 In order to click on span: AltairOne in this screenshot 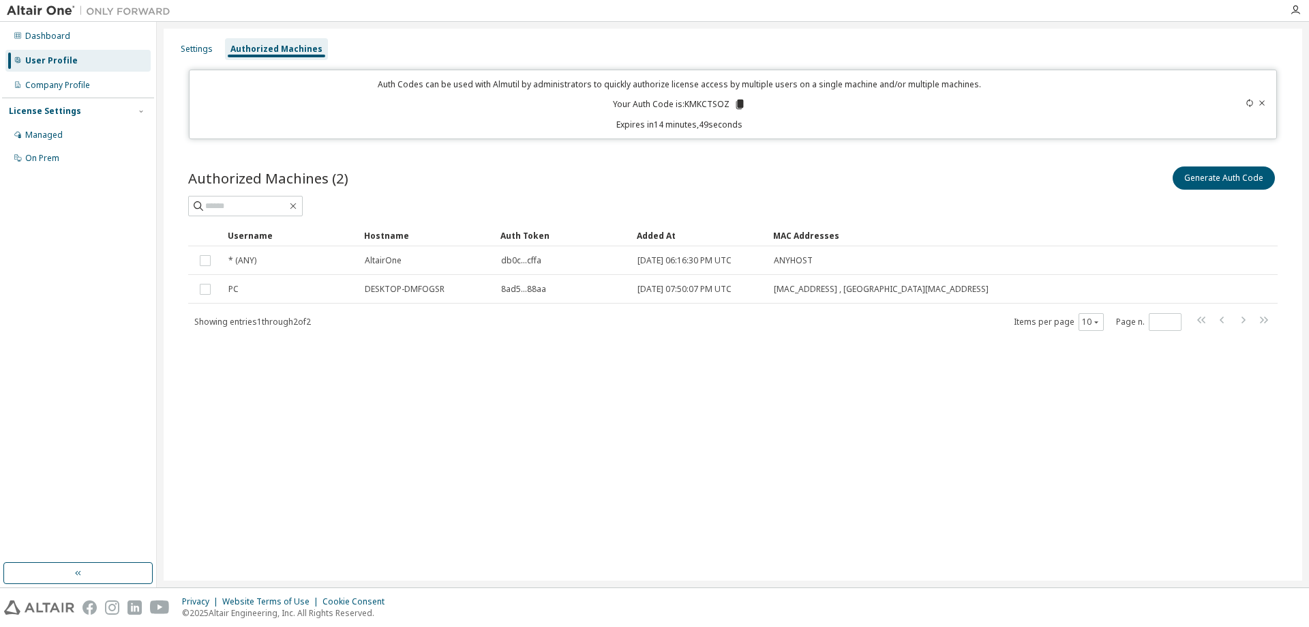, I will do `click(383, 261)`.